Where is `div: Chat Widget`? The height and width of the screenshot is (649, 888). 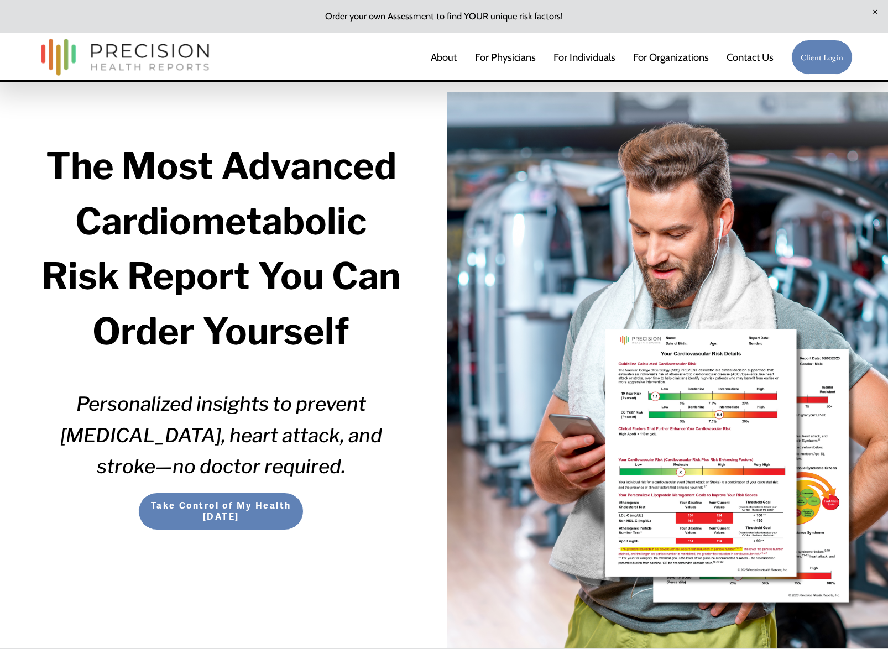 div: Chat Widget is located at coordinates (860, 622).